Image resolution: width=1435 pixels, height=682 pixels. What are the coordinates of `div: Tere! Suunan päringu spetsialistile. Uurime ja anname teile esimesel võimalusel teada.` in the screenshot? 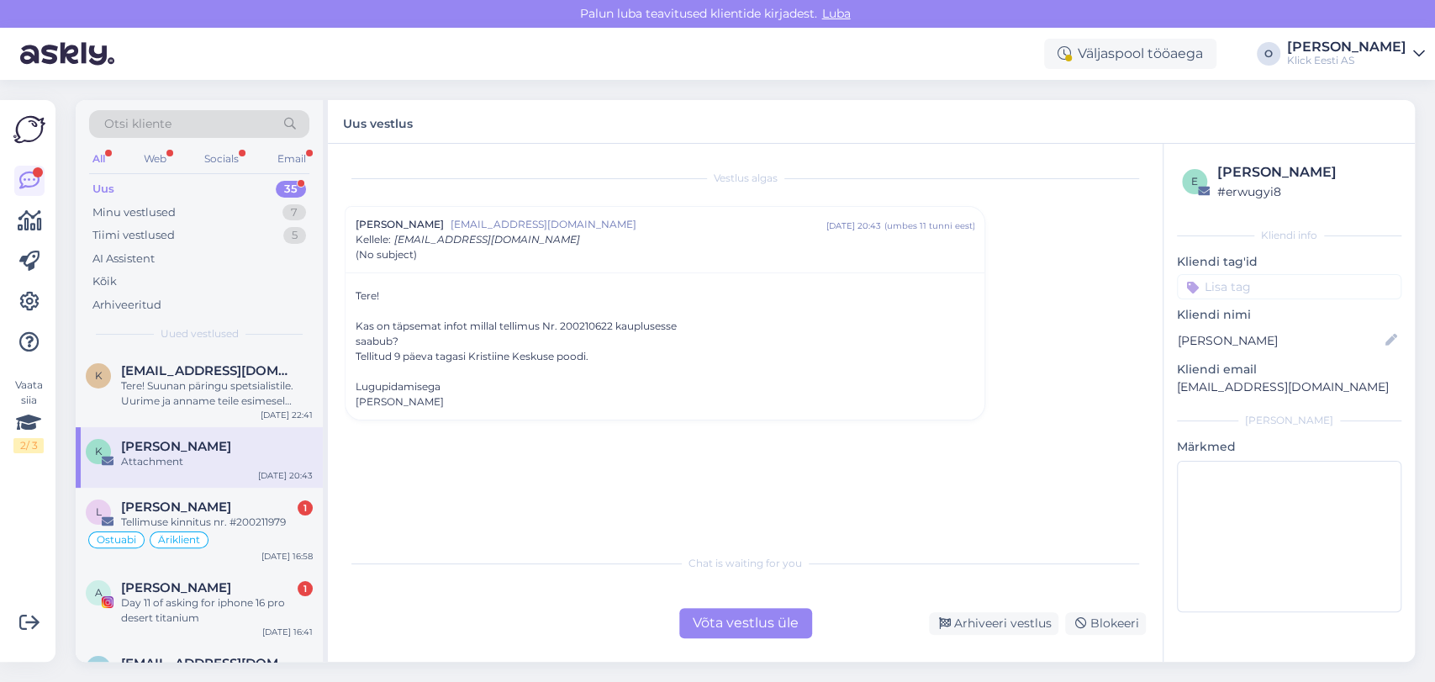 It's located at (217, 393).